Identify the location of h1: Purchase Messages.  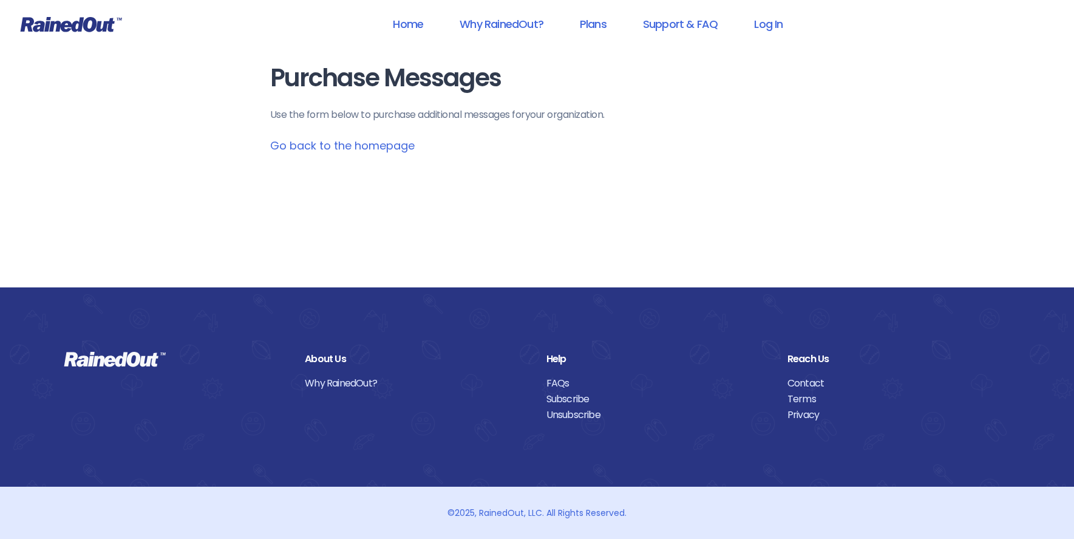
(537, 78).